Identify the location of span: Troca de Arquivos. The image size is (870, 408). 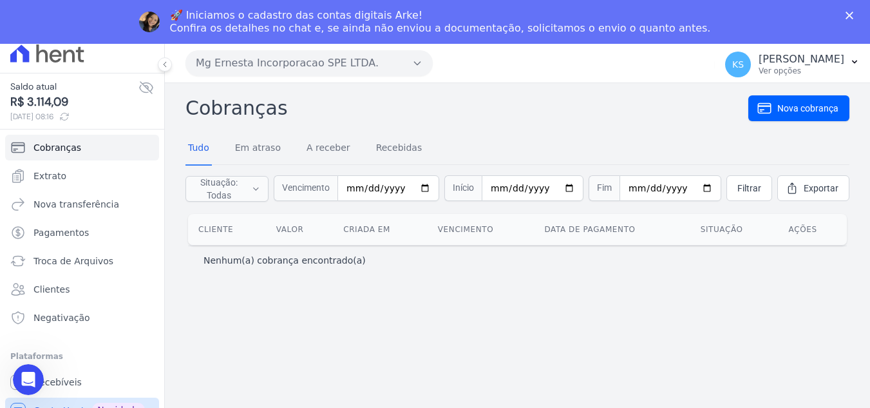
(73, 261).